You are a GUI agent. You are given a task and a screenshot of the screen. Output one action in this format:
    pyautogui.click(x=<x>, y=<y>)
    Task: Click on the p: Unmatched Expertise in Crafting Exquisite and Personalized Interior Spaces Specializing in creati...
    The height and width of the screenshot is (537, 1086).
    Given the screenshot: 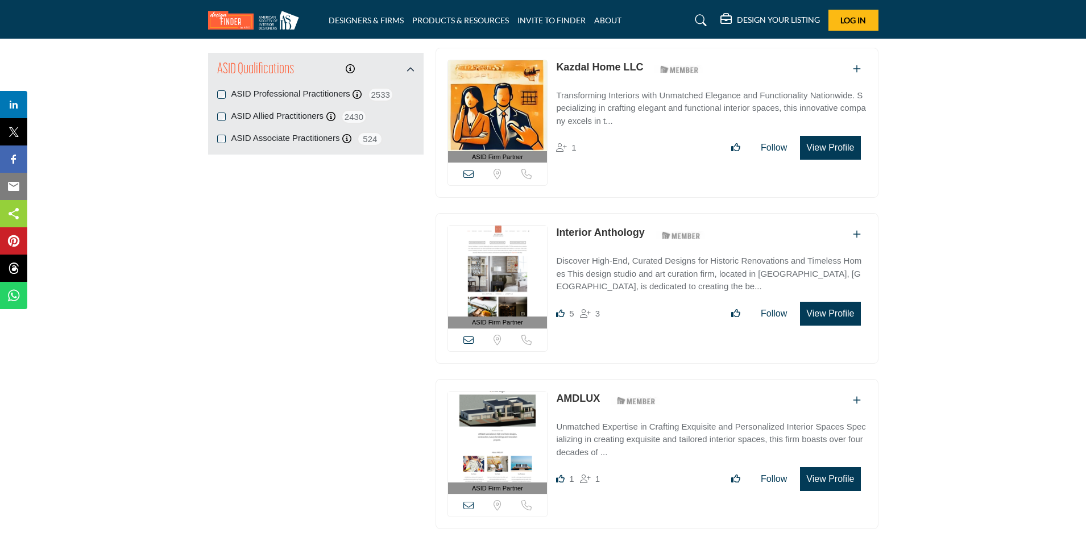 What is the action you would take?
    pyautogui.click(x=710, y=440)
    